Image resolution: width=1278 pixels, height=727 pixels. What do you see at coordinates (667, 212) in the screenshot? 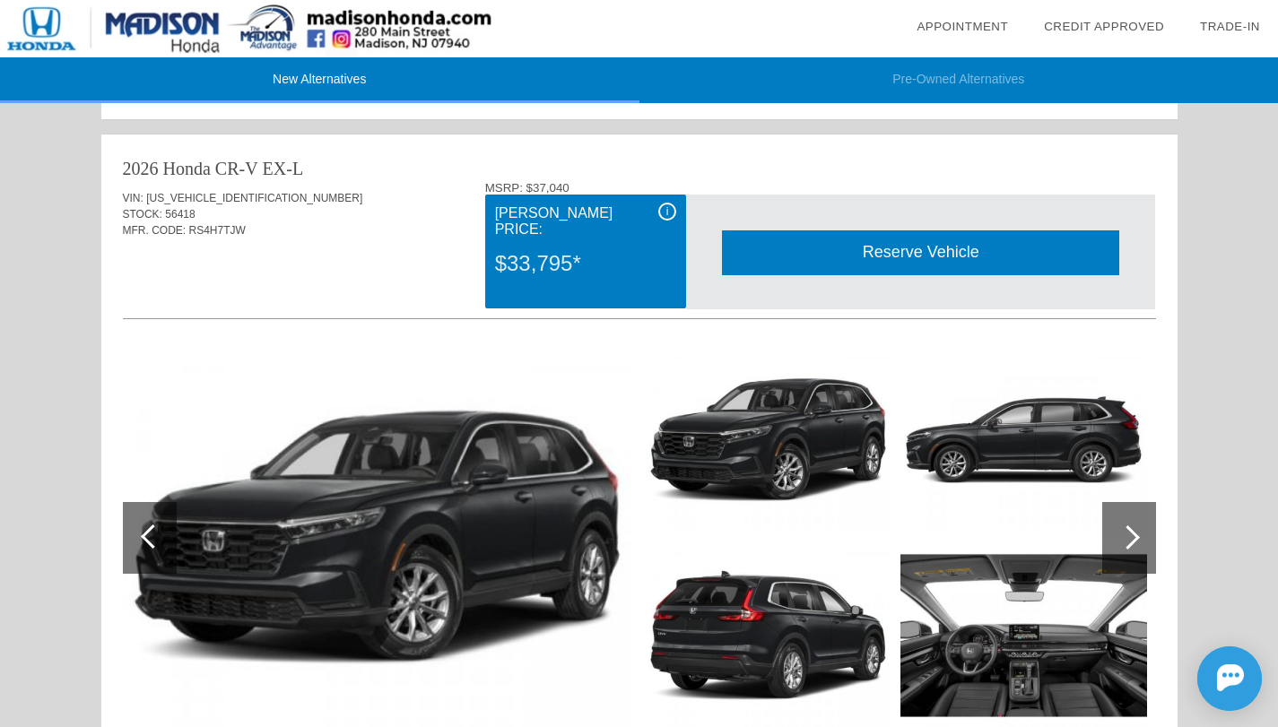
I see `div: i` at bounding box center [667, 212].